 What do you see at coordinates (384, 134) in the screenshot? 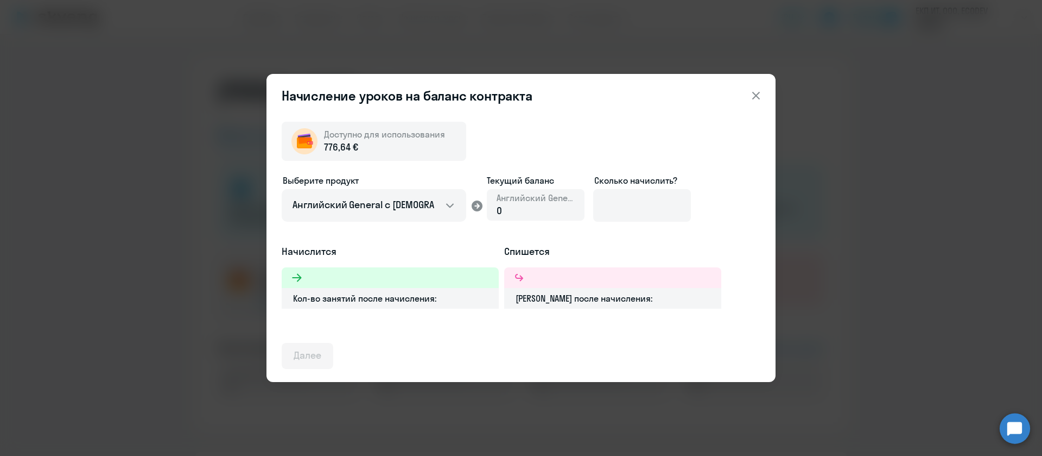
I see `span: Доступно для использования` at bounding box center [384, 134].